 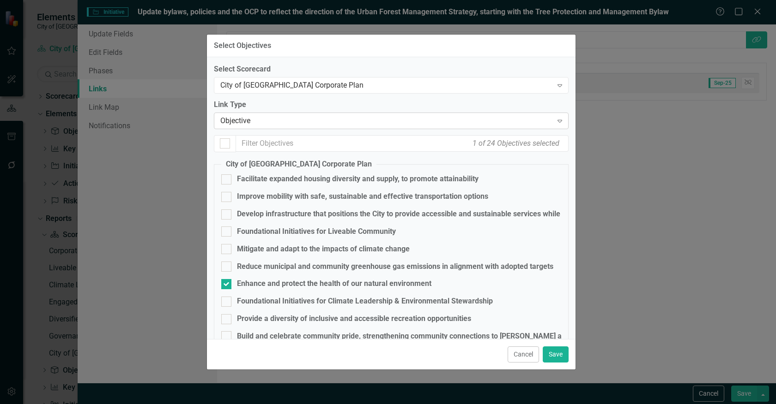 What do you see at coordinates (354, 319) in the screenshot?
I see `div: Provide a diversity of inclusive and accessible recreation opportunities` at bounding box center [354, 319].